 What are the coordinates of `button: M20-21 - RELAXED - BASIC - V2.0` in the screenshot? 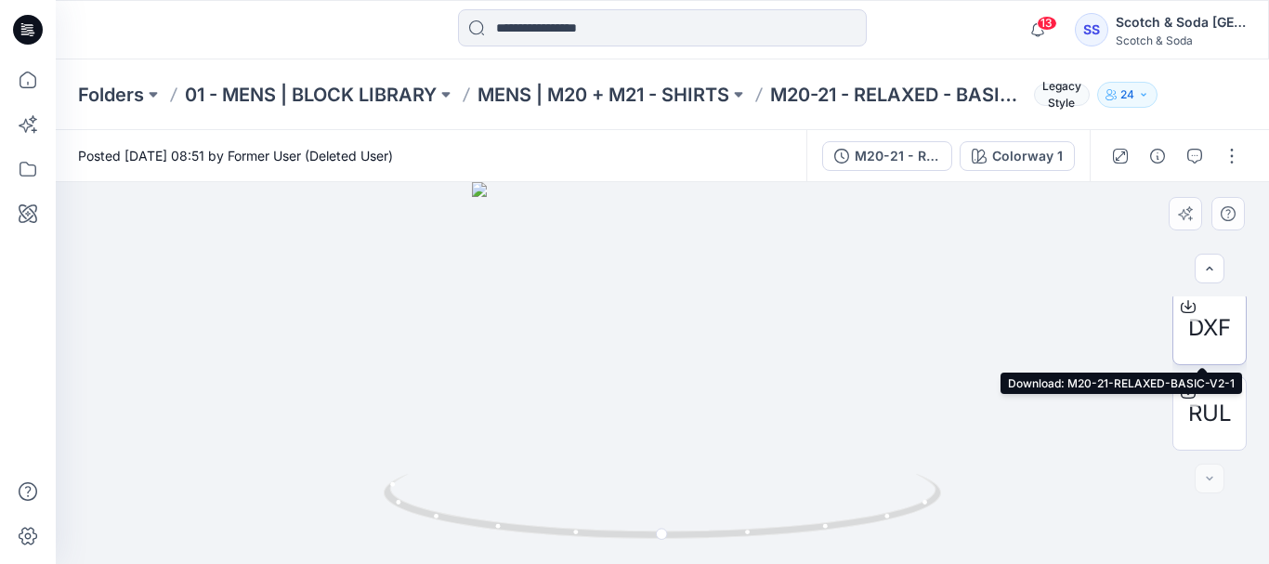 It's located at (887, 156).